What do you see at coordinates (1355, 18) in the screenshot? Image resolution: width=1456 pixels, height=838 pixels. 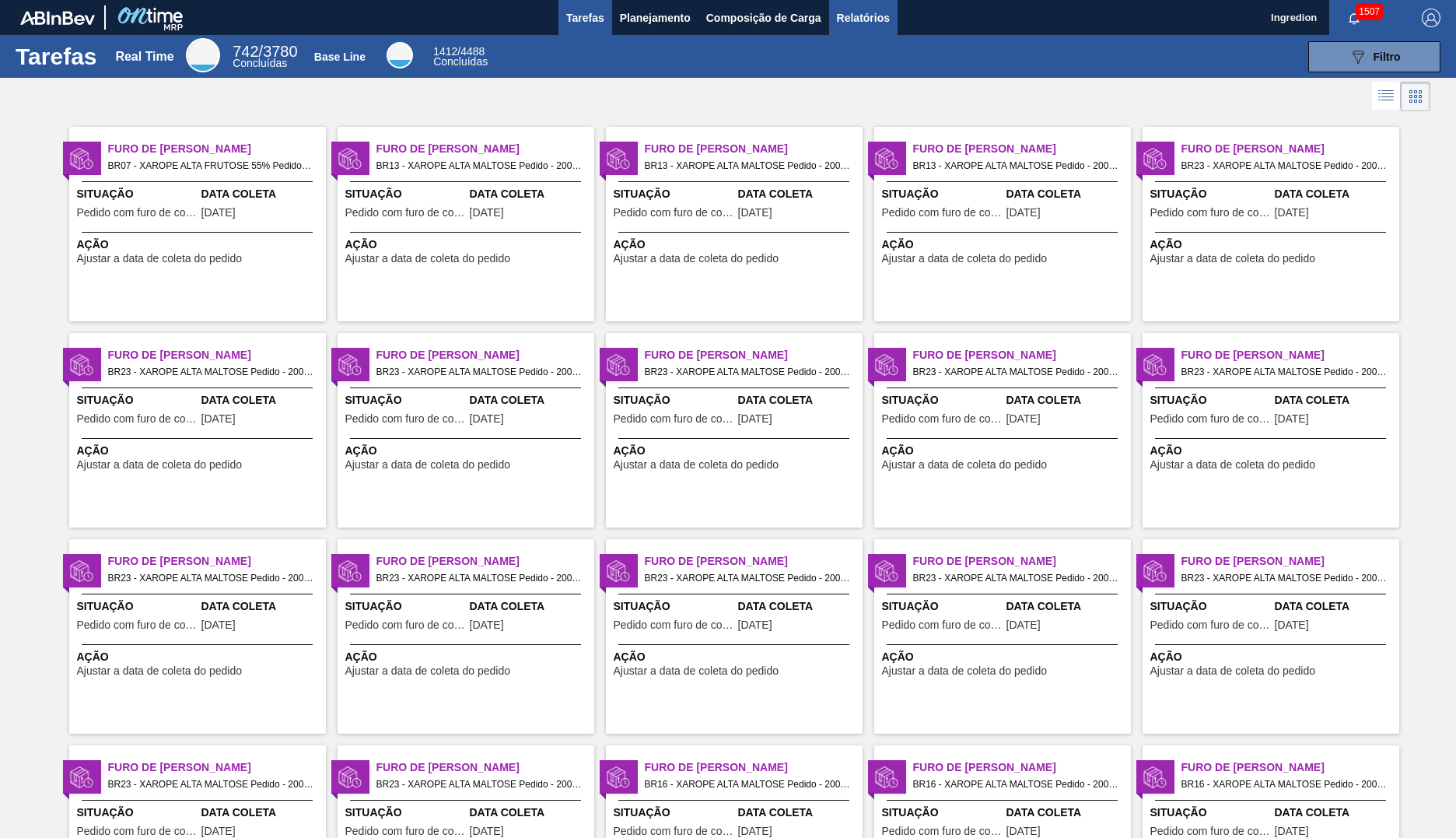 I see `button: Notificações` at bounding box center [1355, 18].